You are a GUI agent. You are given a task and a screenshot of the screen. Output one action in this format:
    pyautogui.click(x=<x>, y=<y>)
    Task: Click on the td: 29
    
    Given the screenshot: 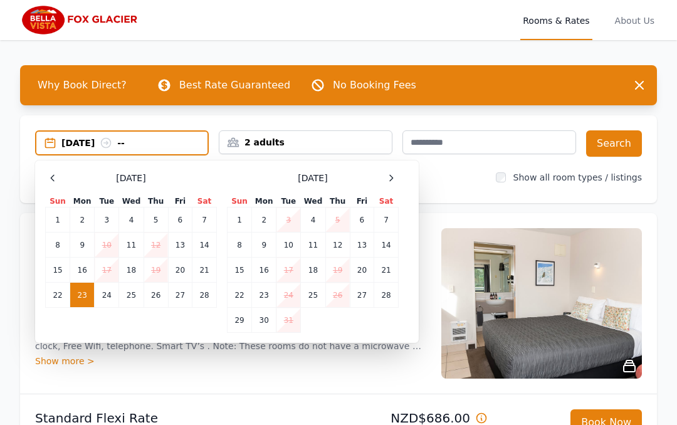 What is the action you would take?
    pyautogui.click(x=239, y=320)
    